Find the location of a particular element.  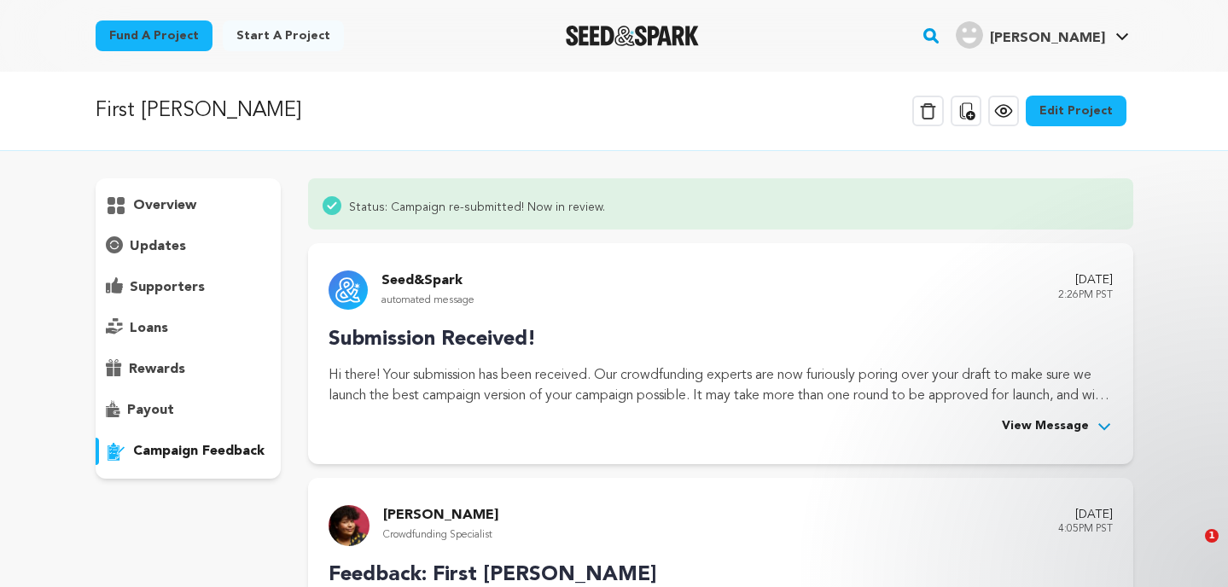

p: Hi there! Your submission has been received. Our crowdfunding experts are now furiously poring ov... is located at coordinates (720, 386).